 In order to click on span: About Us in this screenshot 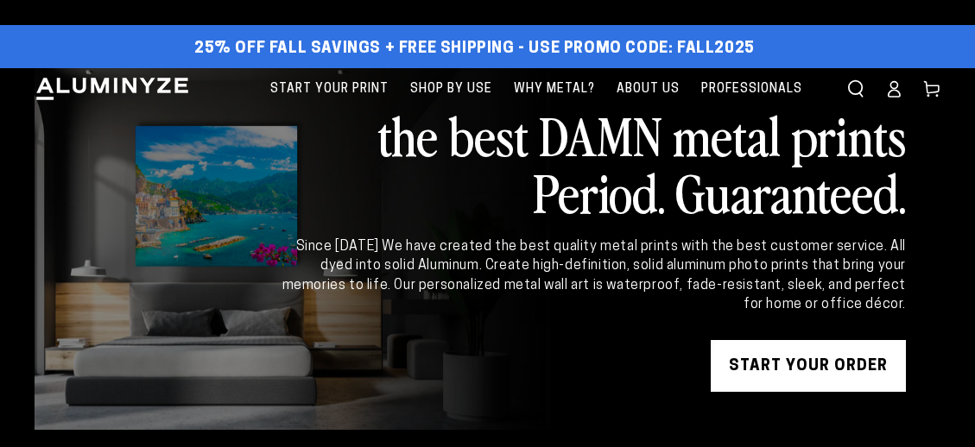, I will do `click(648, 89)`.